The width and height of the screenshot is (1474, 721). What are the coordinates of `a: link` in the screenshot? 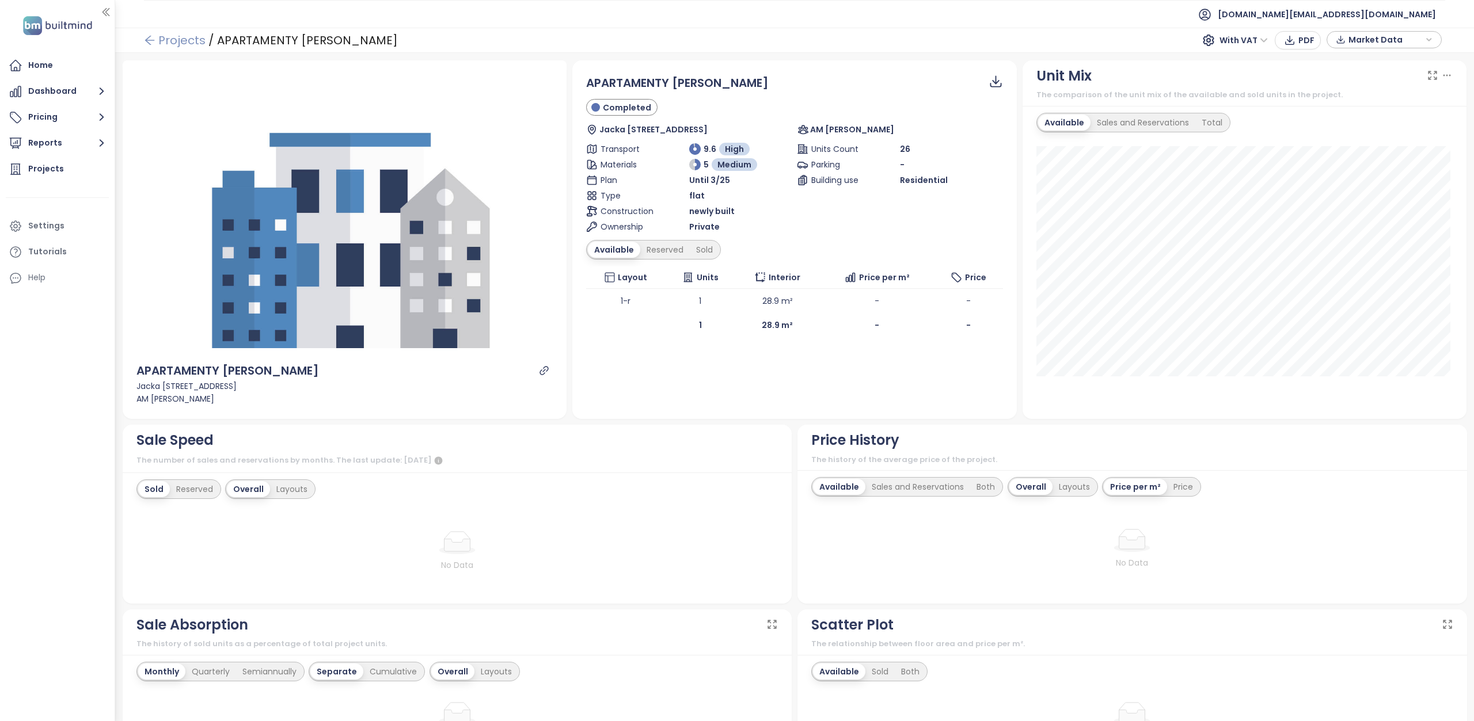 It's located at (544, 371).